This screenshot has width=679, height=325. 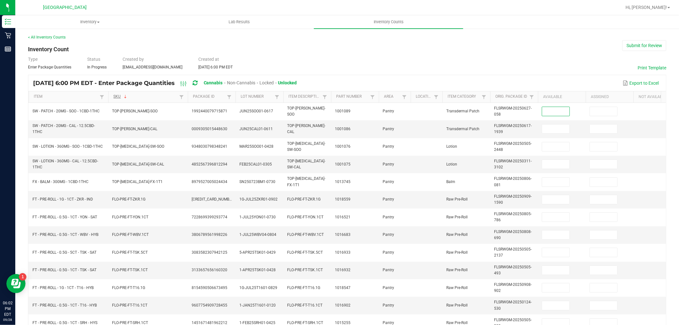 What do you see at coordinates (343, 235) in the screenshot?
I see `span: 1016683` at bounding box center [343, 235].